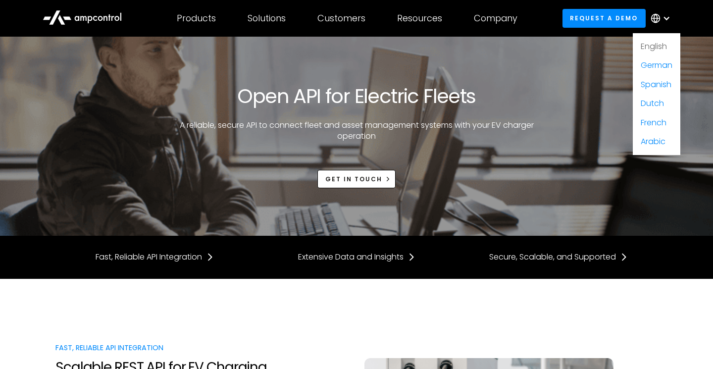 The height and width of the screenshot is (369, 713). Describe the element at coordinates (419, 18) in the screenshot. I see `div: Resources` at that location.